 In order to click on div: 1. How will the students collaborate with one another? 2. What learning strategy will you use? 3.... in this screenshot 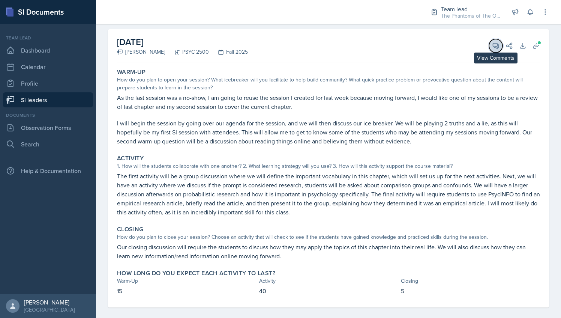, I will do `click(328, 166)`.